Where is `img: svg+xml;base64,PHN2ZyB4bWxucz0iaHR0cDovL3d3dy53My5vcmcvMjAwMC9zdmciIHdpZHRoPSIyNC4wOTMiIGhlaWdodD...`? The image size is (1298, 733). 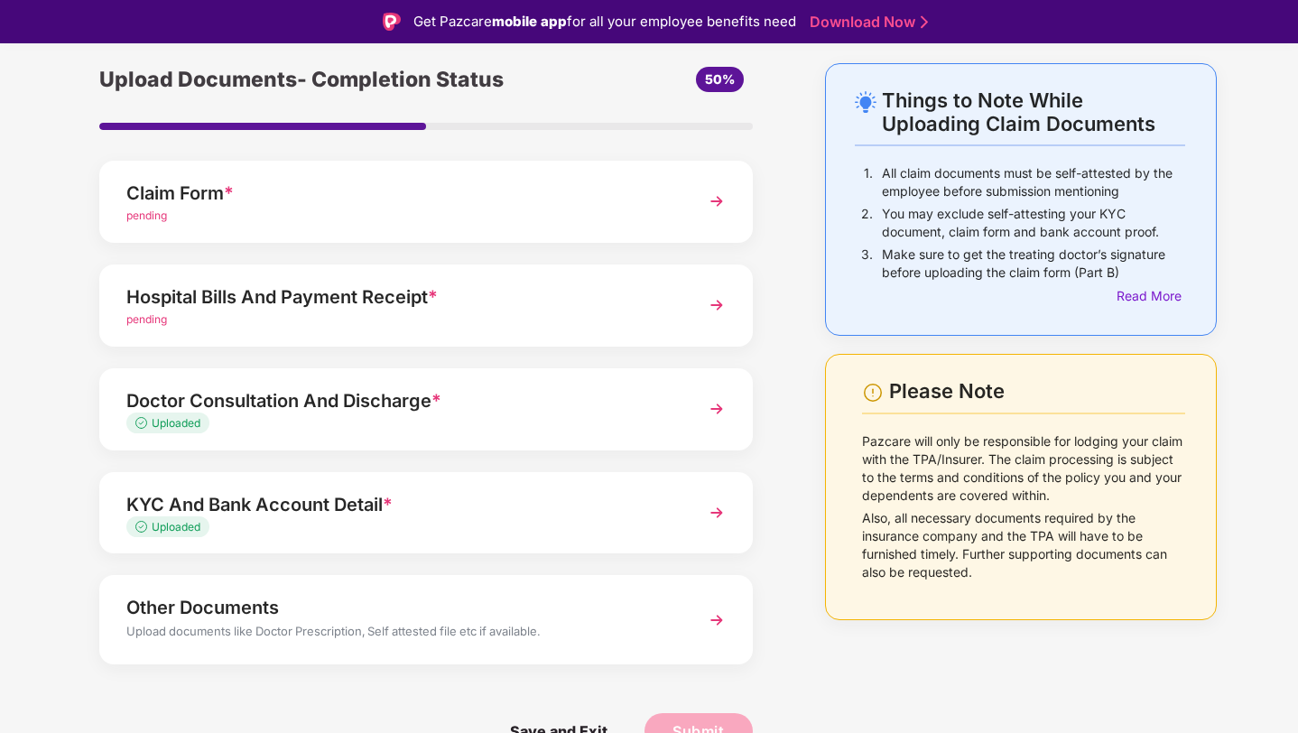 img: svg+xml;base64,PHN2ZyB4bWxucz0iaHR0cDovL3d3dy53My5vcmcvMjAwMC9zdmciIHdpZHRoPSIyNC4wOTMiIGhlaWdodD... is located at coordinates (866, 102).